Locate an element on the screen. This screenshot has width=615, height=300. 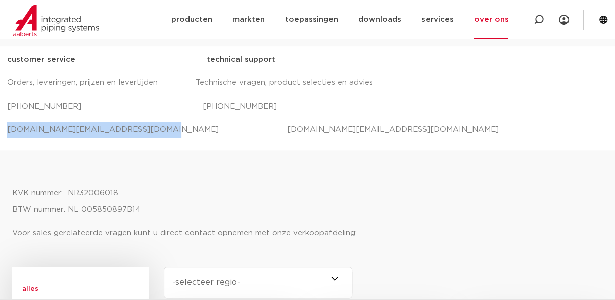
p: Voor sales gerelateerde vragen kunt u direct contact opnemen met onze verkoopafdeling: is located at coordinates (308, 233).